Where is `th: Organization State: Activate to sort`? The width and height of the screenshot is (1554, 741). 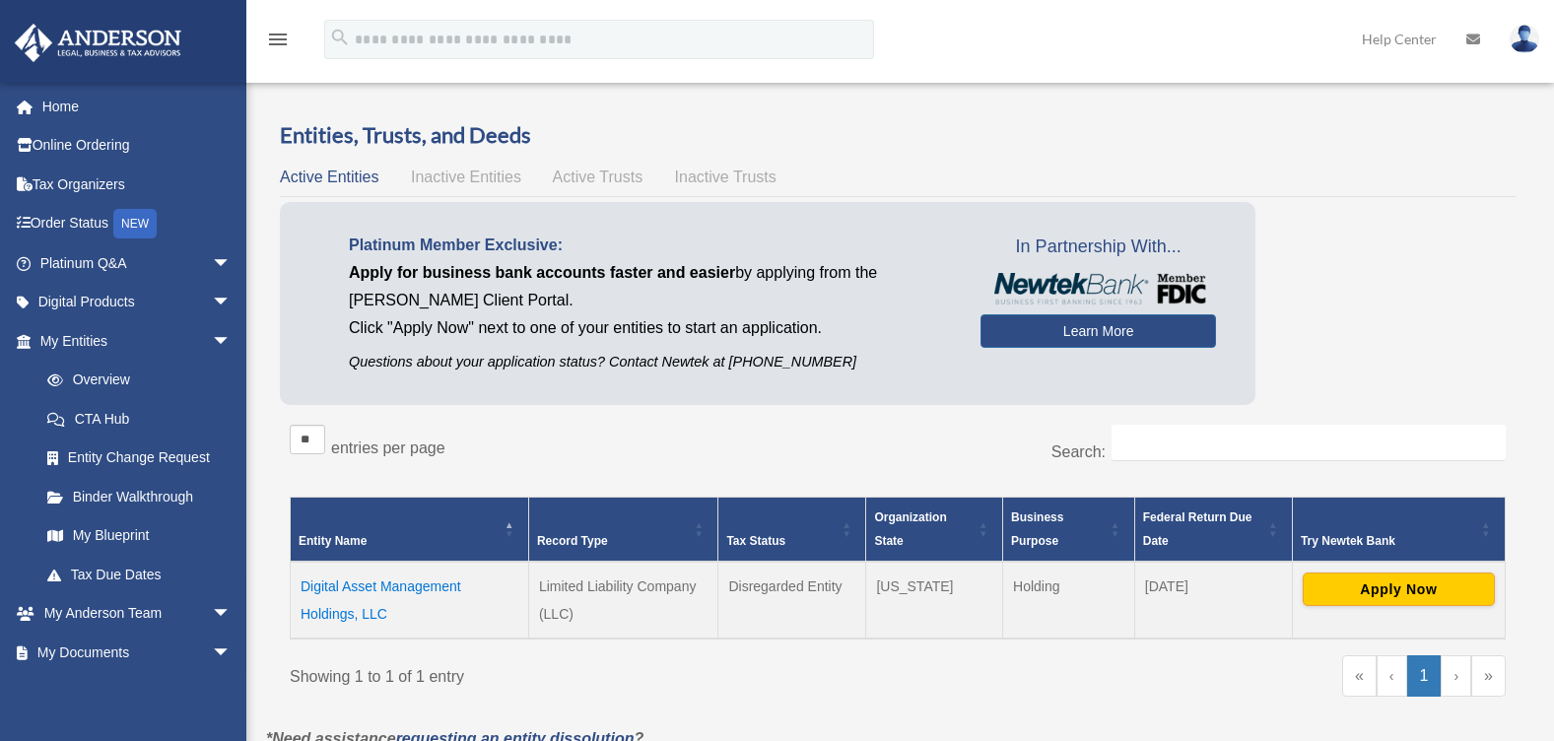
th: Organization State: Activate to sort is located at coordinates (934, 530).